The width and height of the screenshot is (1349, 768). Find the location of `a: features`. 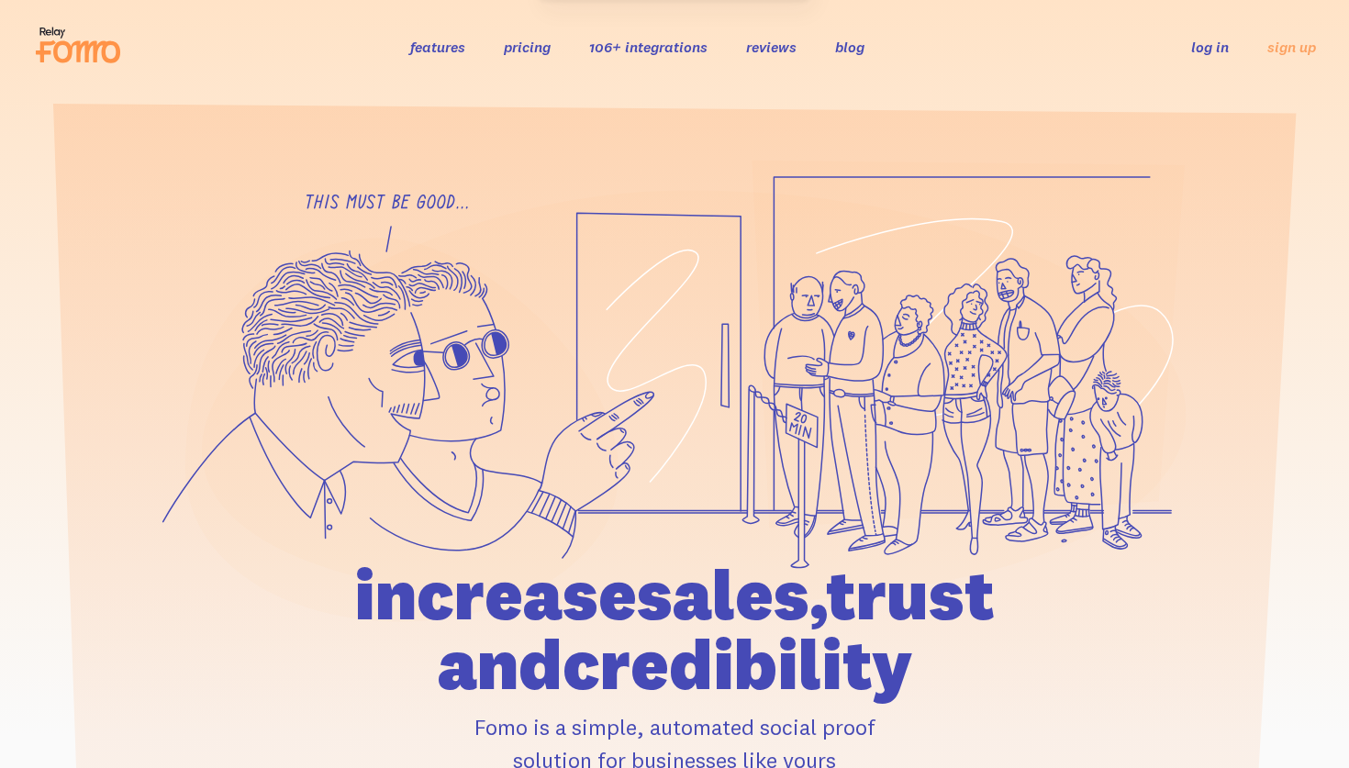

a: features is located at coordinates (438, 47).